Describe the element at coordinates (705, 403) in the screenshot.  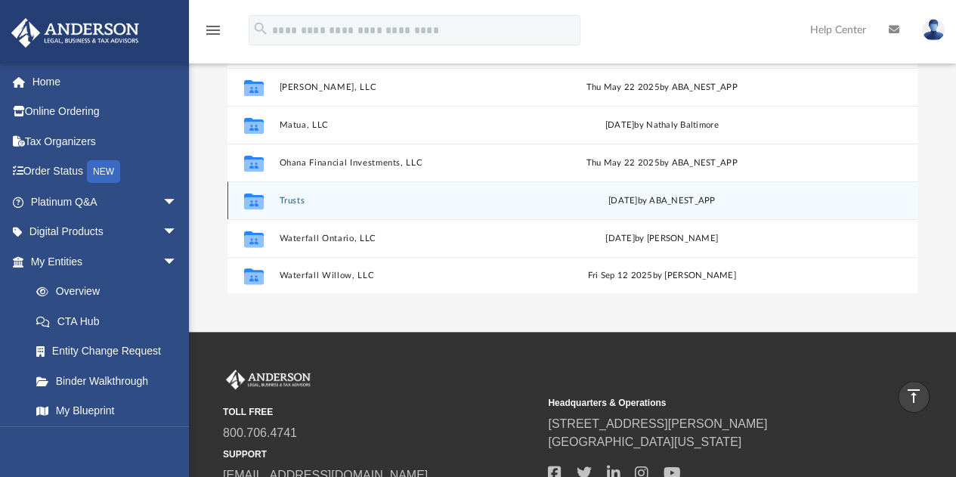
I see `small: Headquarters & Operations` at that location.